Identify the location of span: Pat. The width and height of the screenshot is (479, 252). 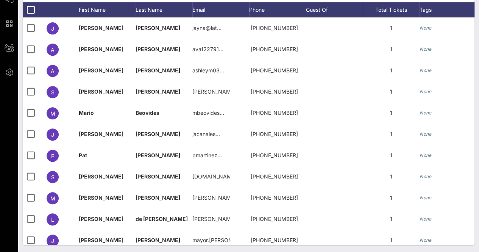
(83, 155).